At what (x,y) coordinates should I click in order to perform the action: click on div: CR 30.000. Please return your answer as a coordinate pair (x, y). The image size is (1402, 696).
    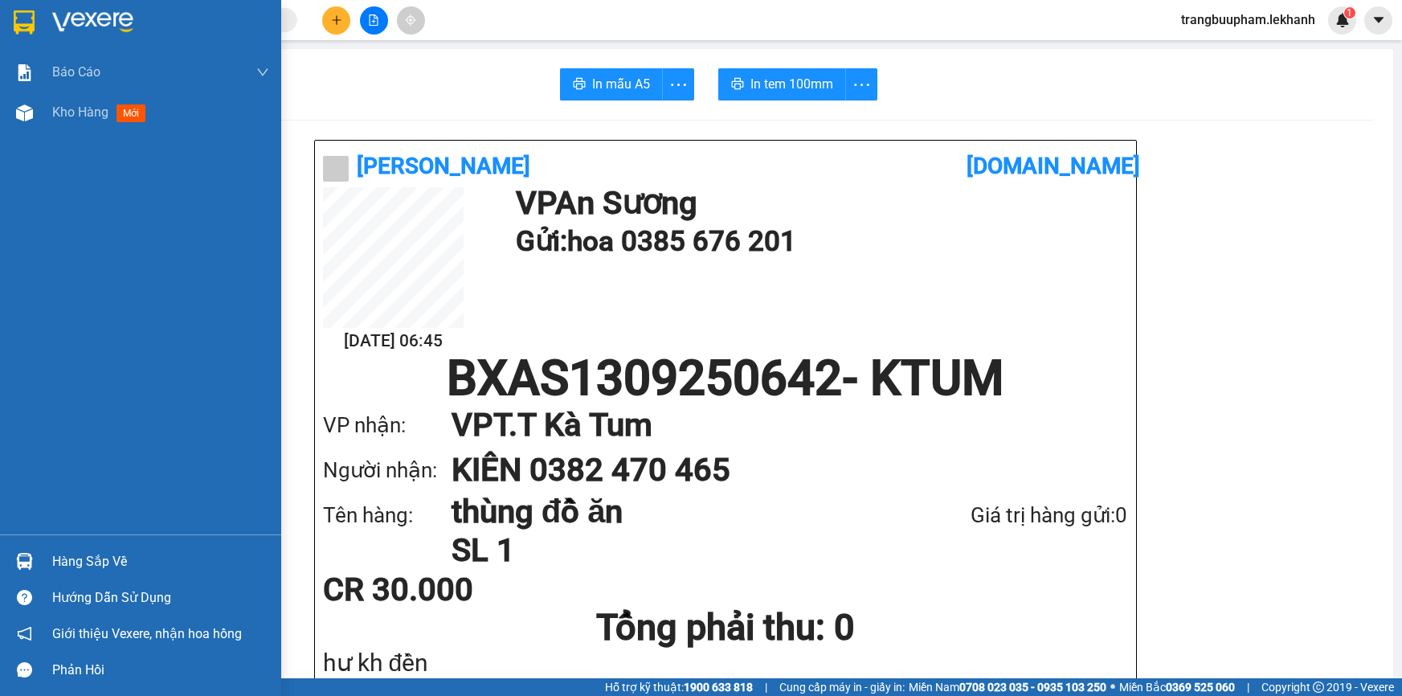
    Looking at the image, I should click on (455, 590).